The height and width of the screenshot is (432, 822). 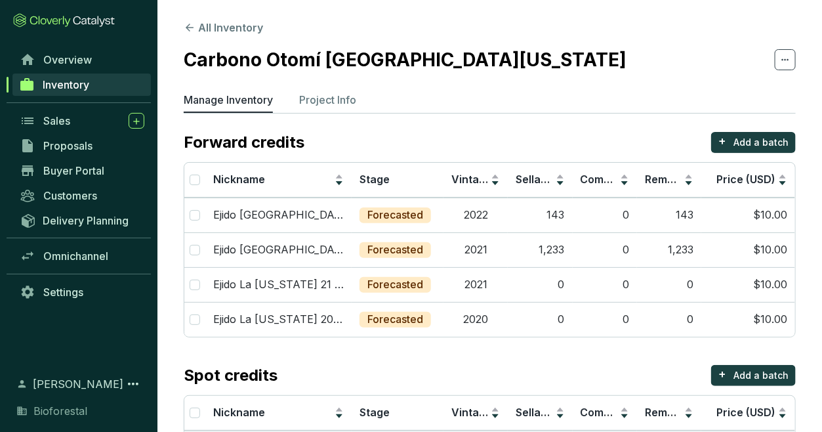 What do you see at coordinates (82, 171) in the screenshot?
I see `a: Buyer Portal` at bounding box center [82, 171].